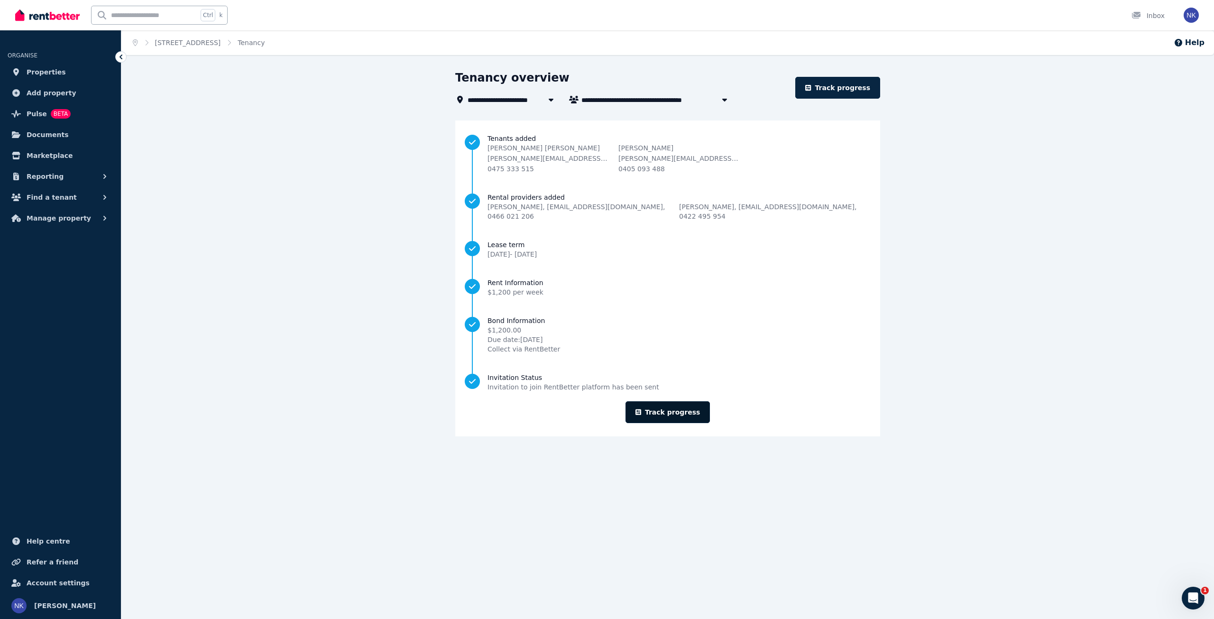 Image resolution: width=1214 pixels, height=619 pixels. Describe the element at coordinates (58, 583) in the screenshot. I see `span: Account settings` at that location.